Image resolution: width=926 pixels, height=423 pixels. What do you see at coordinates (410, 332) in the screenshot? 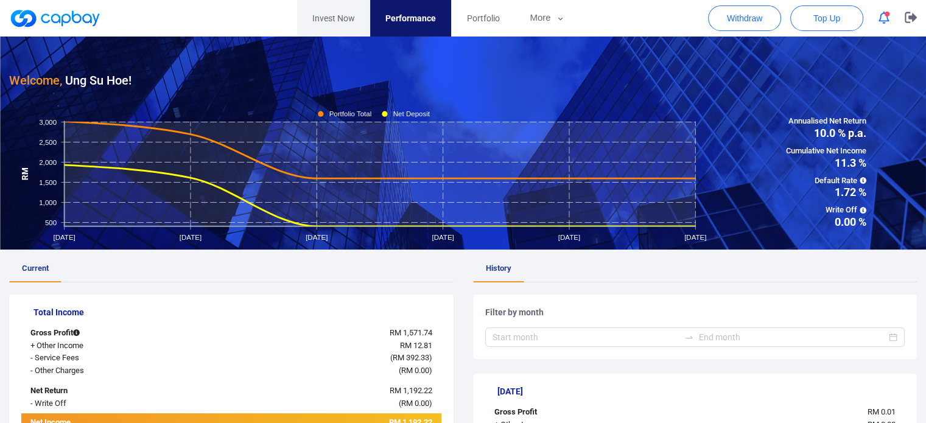
I see `span: RM 1,571.74` at bounding box center [410, 332].